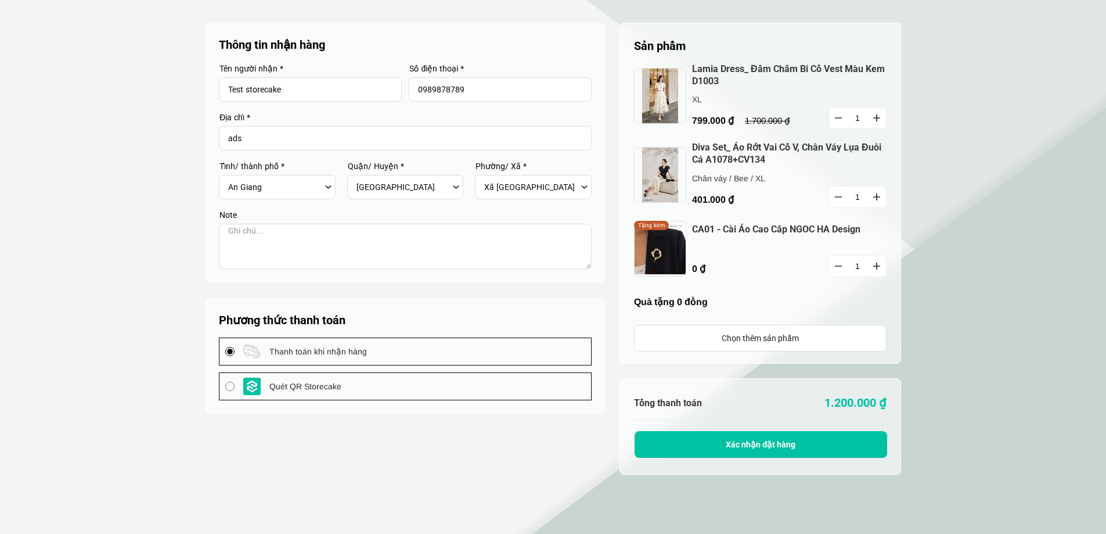 The image size is (1106, 534). What do you see at coordinates (651, 225) in the screenshot?
I see `p: Tặng kèm` at bounding box center [651, 225].